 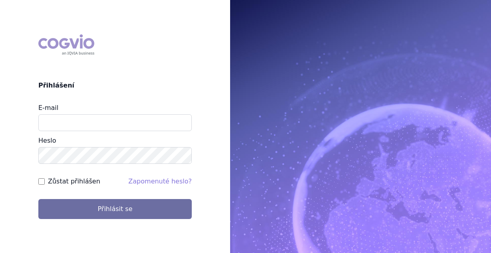 What do you see at coordinates (115, 86) in the screenshot?
I see `h2: Přihlášení` at bounding box center [115, 86].